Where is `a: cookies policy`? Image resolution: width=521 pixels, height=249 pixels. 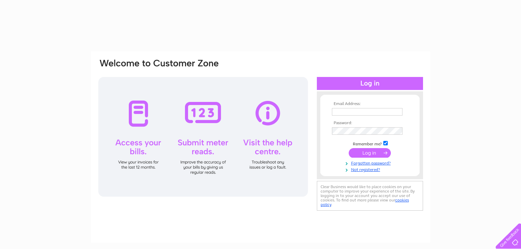
a: cookies policy is located at coordinates (365, 202).